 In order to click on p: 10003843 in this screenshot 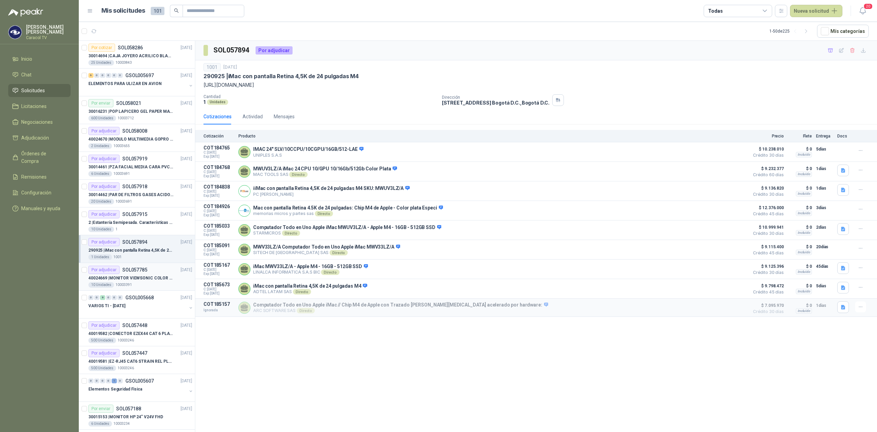, I will do `click(124, 63)`.